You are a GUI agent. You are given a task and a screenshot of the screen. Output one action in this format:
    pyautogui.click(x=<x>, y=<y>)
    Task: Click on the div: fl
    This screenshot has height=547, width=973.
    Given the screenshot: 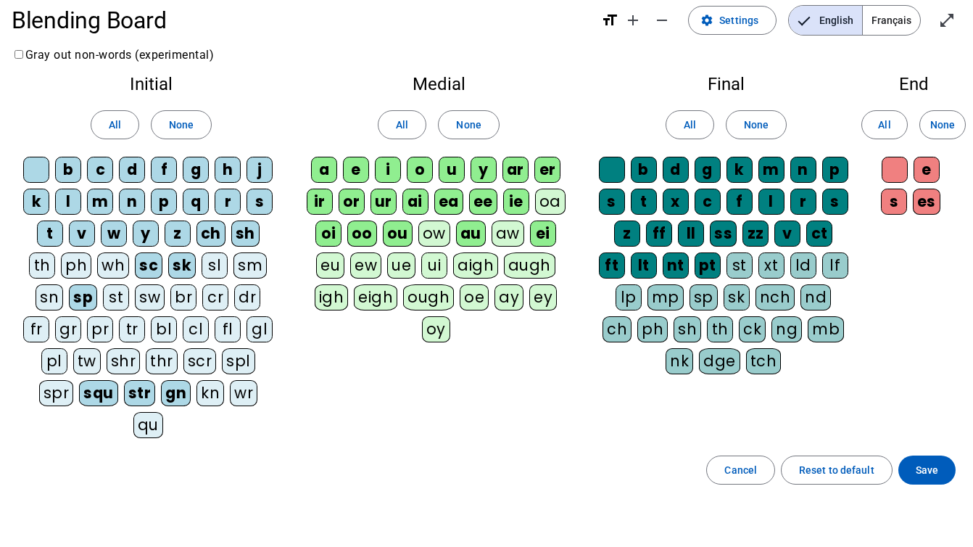 What is the action you would take?
    pyautogui.click(x=228, y=329)
    